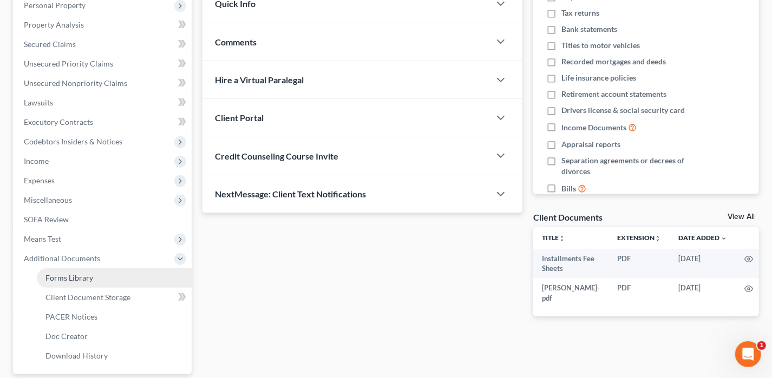  What do you see at coordinates (103, 64) in the screenshot?
I see `a: Unsecured Priority Claims` at bounding box center [103, 64].